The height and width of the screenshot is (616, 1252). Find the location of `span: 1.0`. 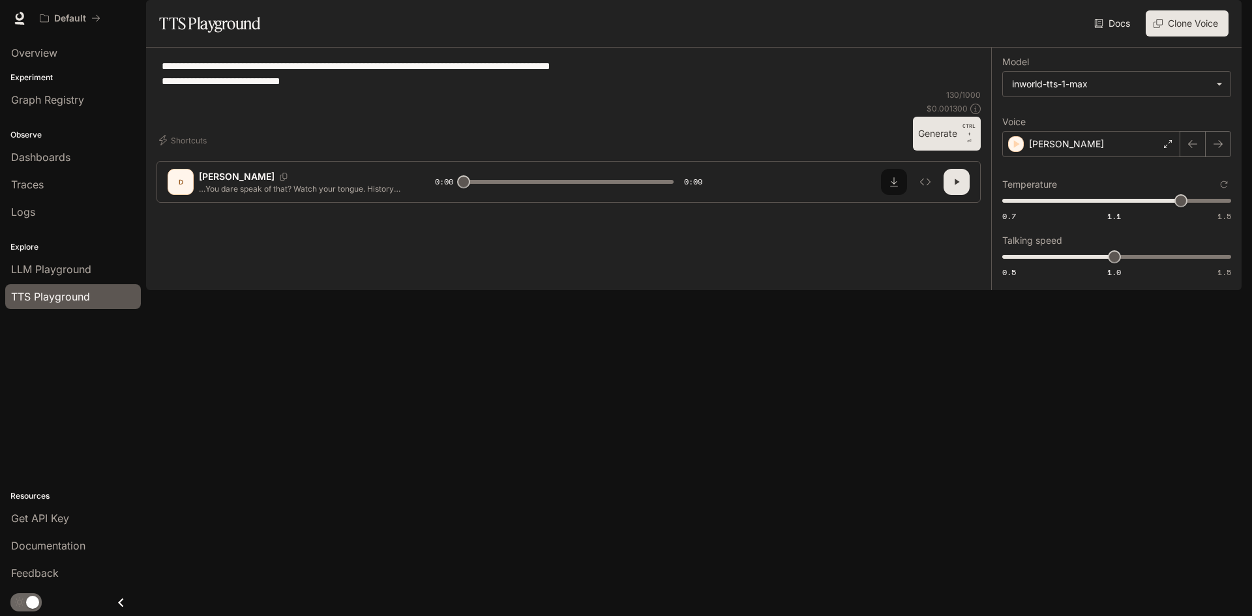

span: 1.0 is located at coordinates (1113, 272).